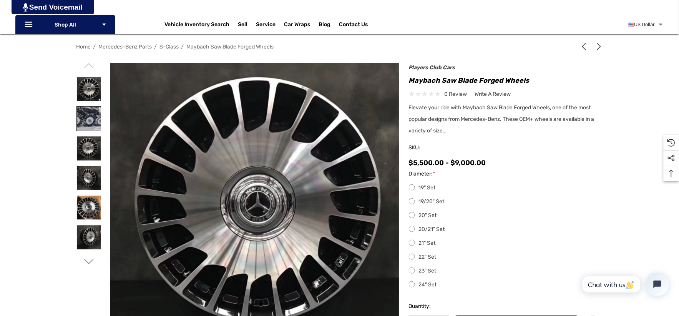 The width and height of the screenshot is (679, 316). I want to click on img: S680 Maybach Wheels, so click(89, 237).